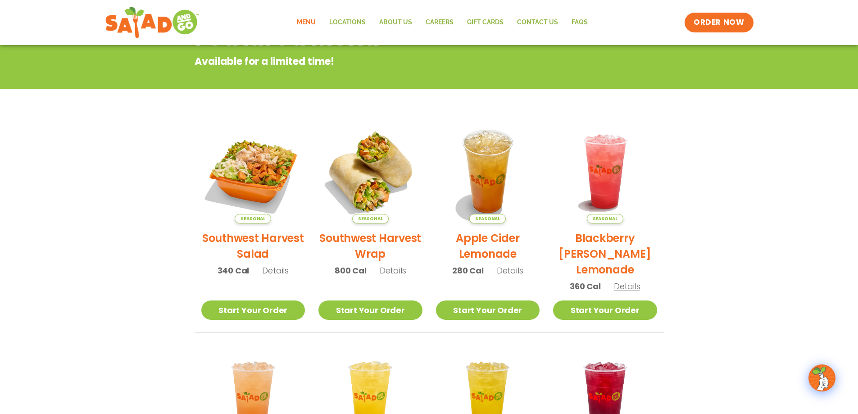  What do you see at coordinates (370, 246) in the screenshot?
I see `h2: Southwest Harvest Wrap` at bounding box center [370, 246].